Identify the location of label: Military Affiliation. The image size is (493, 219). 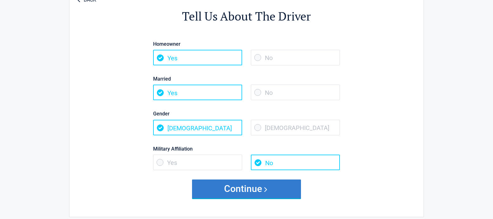
(247, 149).